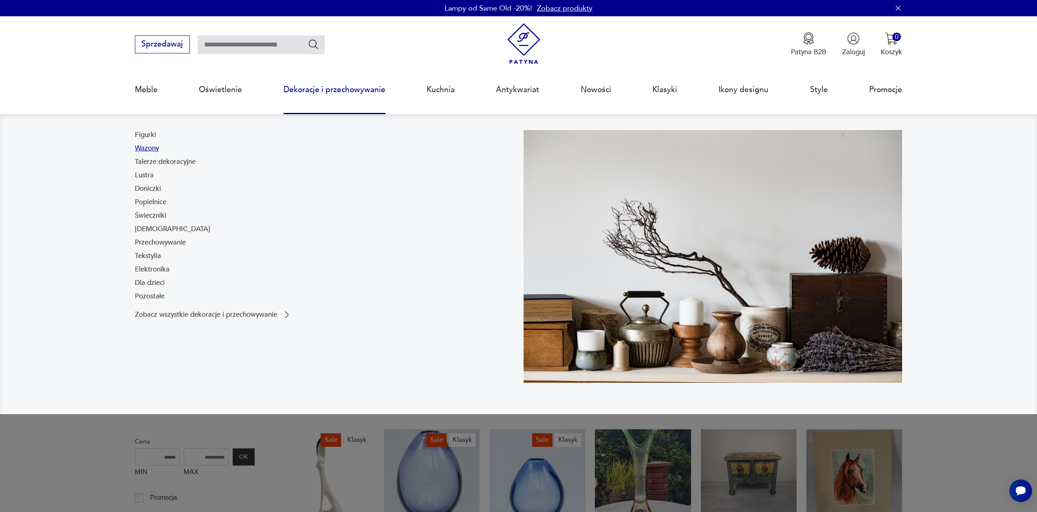  What do you see at coordinates (518, 90) in the screenshot?
I see `a: Antykwariat` at bounding box center [518, 90].